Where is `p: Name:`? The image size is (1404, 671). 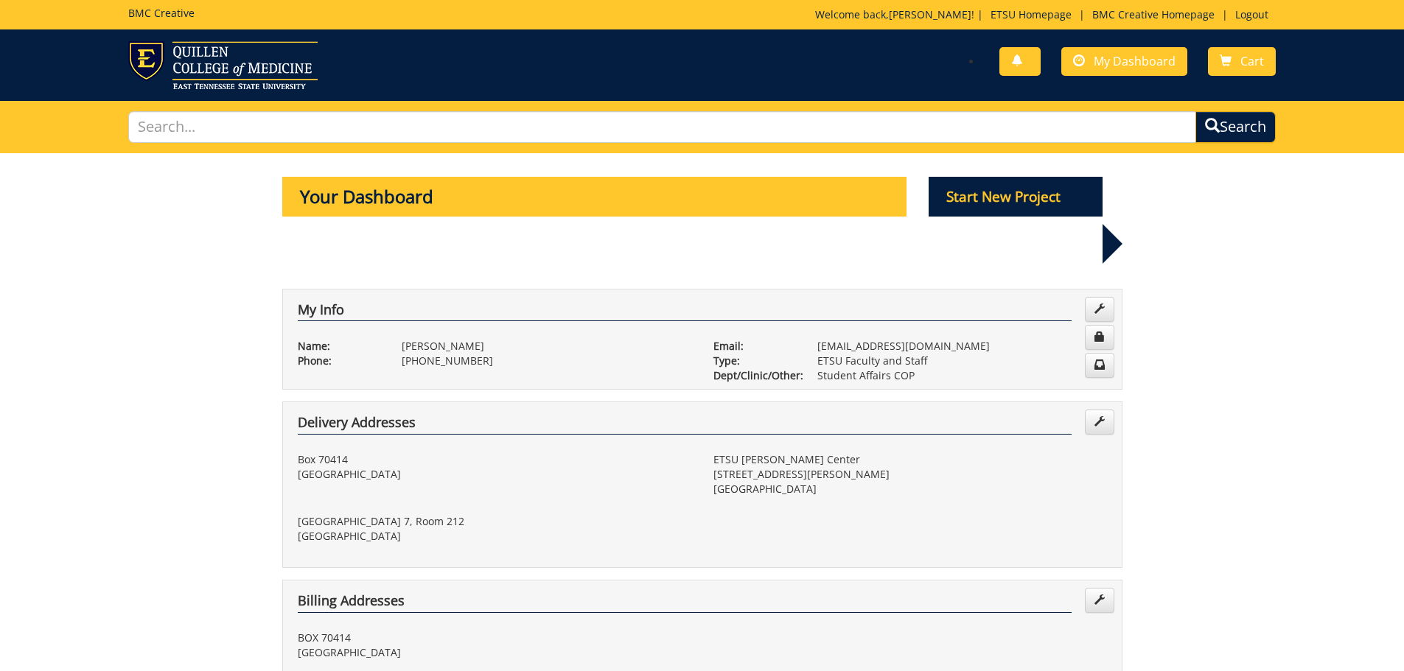 p: Name: is located at coordinates (338, 346).